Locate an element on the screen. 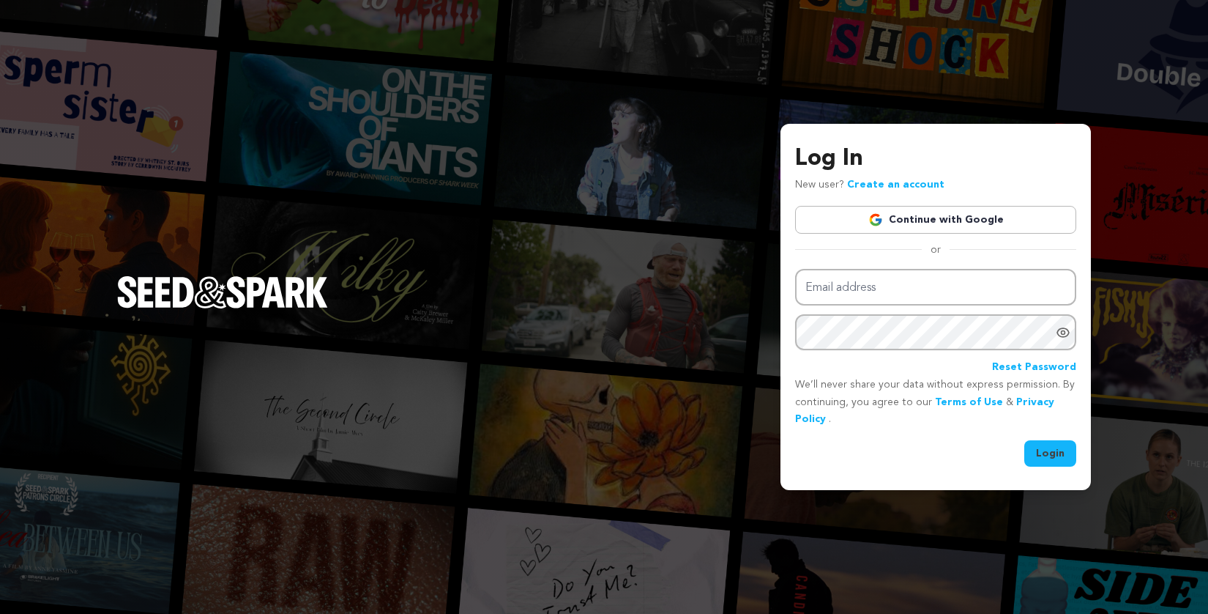 The image size is (1208, 614). input: Email address is located at coordinates (936, 287).